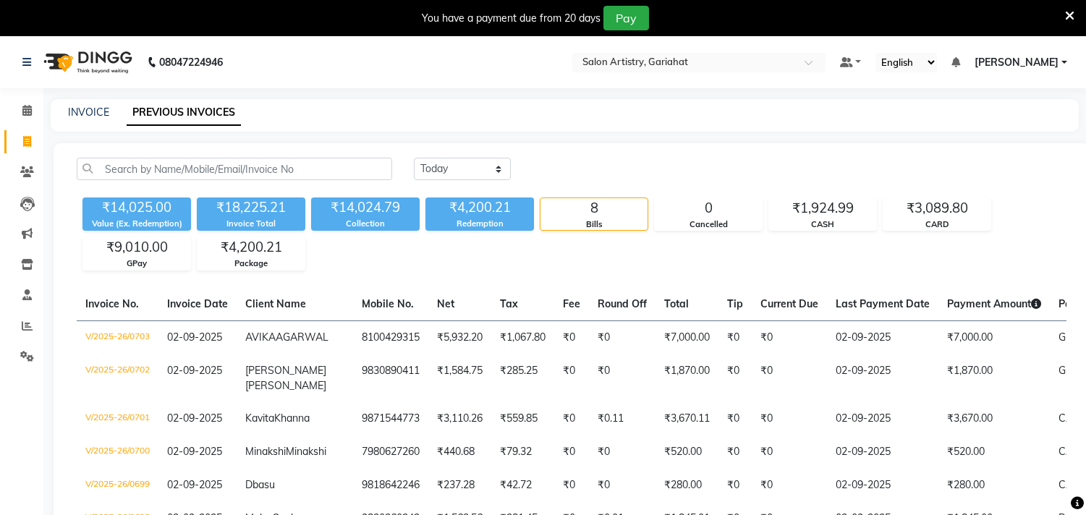 The height and width of the screenshot is (515, 1086). I want to click on td: ₹3,670.11, so click(686, 419).